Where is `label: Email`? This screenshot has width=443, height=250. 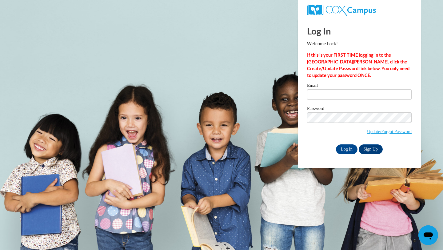 label: Email is located at coordinates (359, 86).